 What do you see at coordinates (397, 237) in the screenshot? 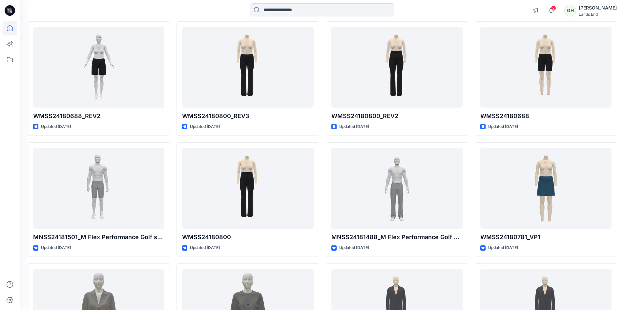
I see `p: MNSS24181488_M Flex Performance Golf Pant` at bounding box center [397, 237].